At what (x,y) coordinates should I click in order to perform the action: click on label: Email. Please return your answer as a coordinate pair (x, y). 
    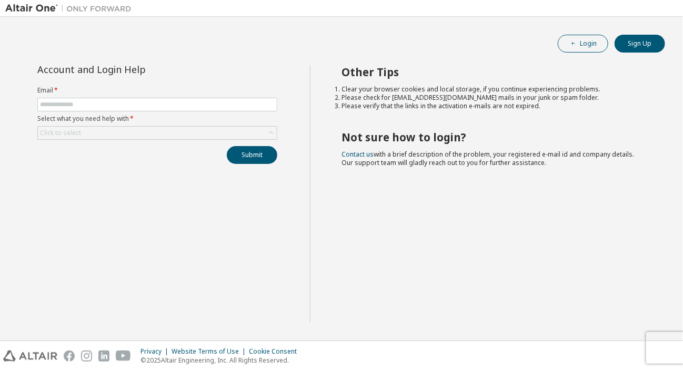
    Looking at the image, I should click on (157, 90).